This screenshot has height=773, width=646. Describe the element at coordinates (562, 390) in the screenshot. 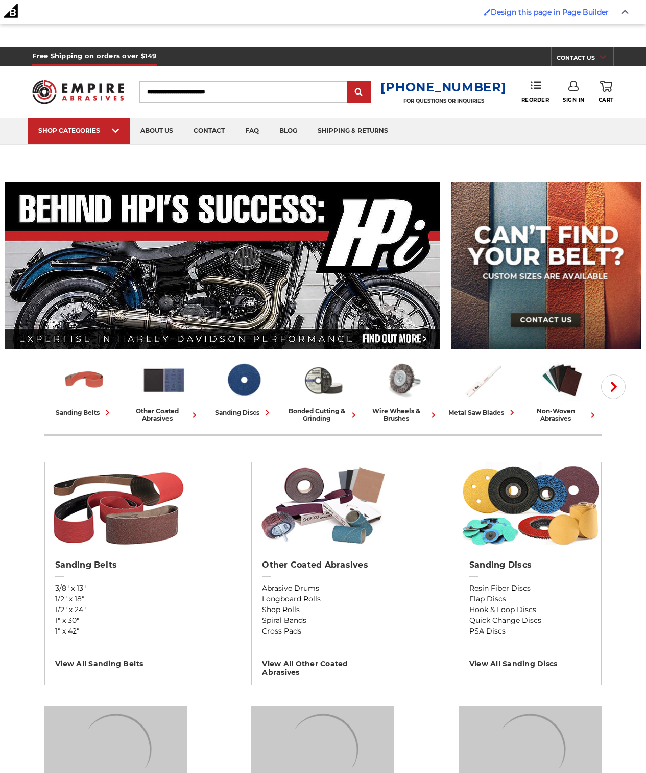

I see `a: non-woven abrasives` at that location.